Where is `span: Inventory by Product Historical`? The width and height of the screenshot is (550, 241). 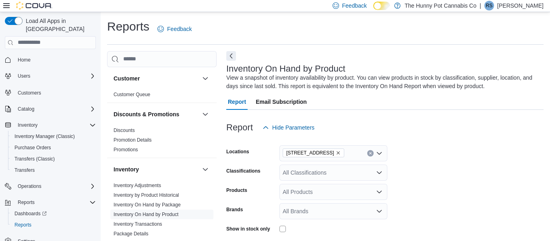 span: Inventory by Product Historical is located at coordinates (146, 195).